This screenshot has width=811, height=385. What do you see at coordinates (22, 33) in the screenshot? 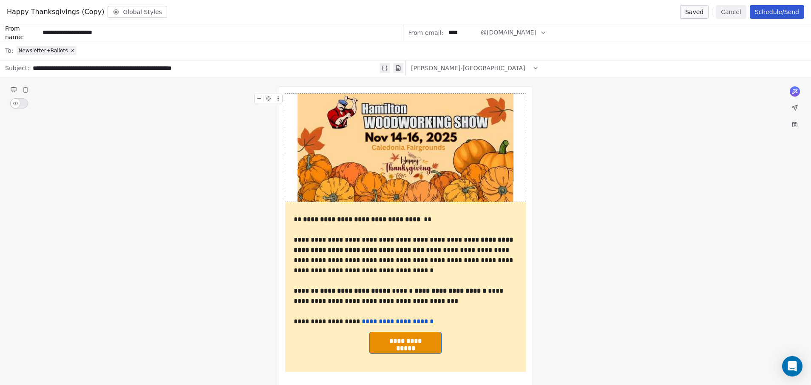
I see `span: From name:` at bounding box center [22, 33].